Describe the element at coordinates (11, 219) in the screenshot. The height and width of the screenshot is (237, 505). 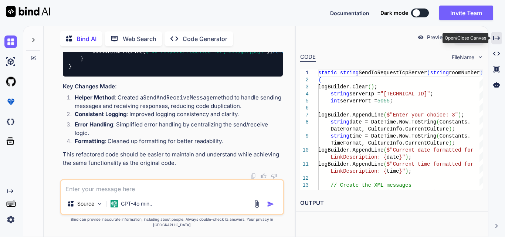
I see `img: settings` at that location.